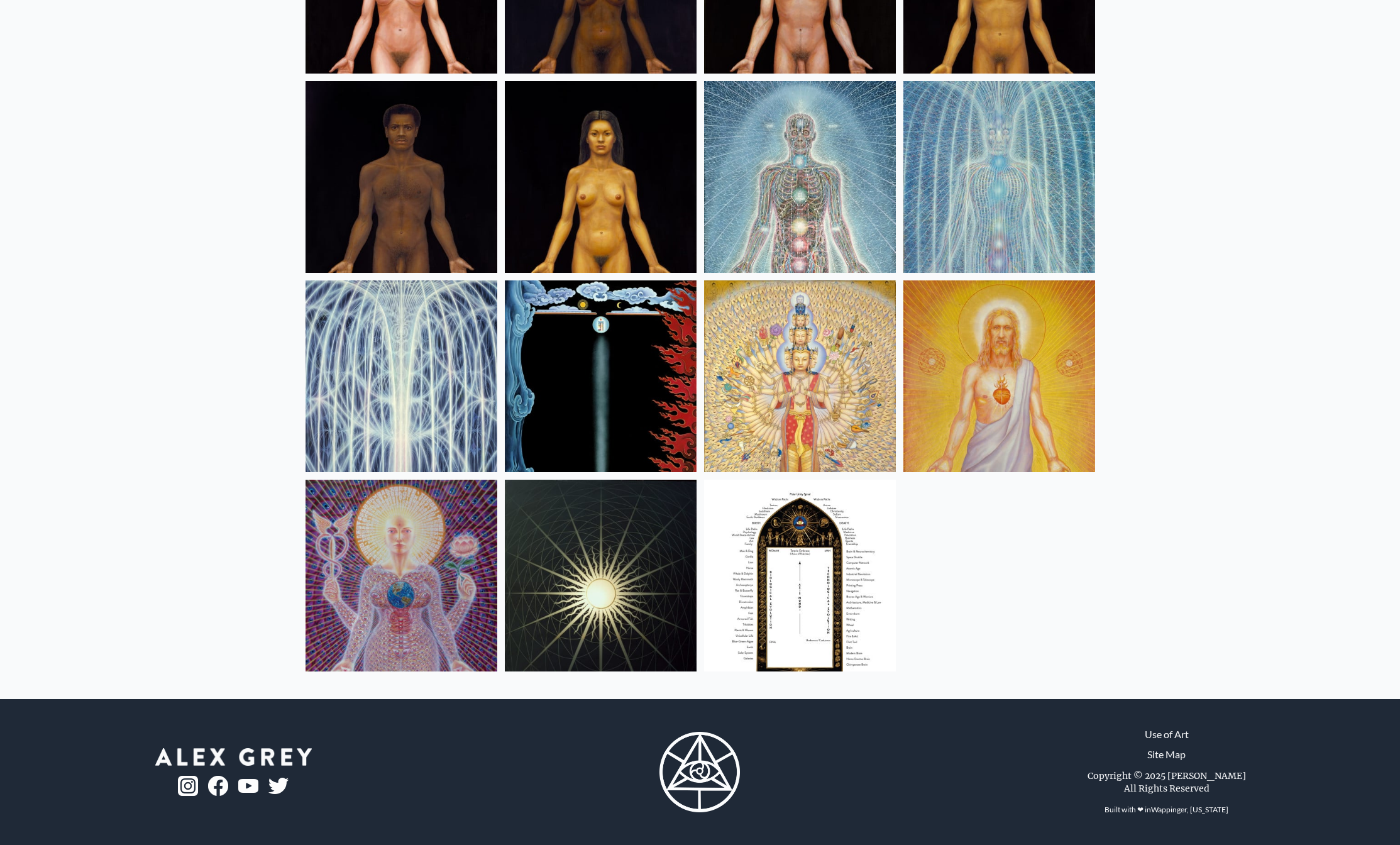 Image resolution: width=1400 pixels, height=845 pixels. I want to click on img: Sacred Mirrors Frame, so click(799, 575).